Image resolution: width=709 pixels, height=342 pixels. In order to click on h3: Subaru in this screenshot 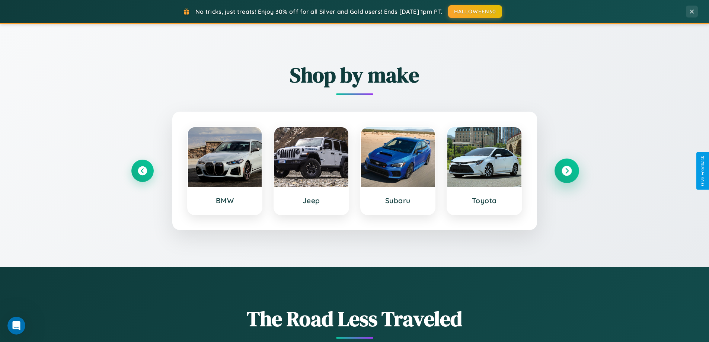, I will do `click(398, 201)`.